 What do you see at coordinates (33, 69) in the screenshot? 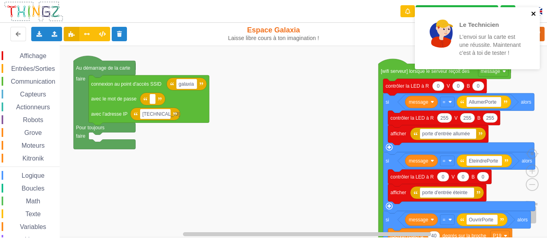
I see `span: Entrées/Sorties` at bounding box center [33, 69].